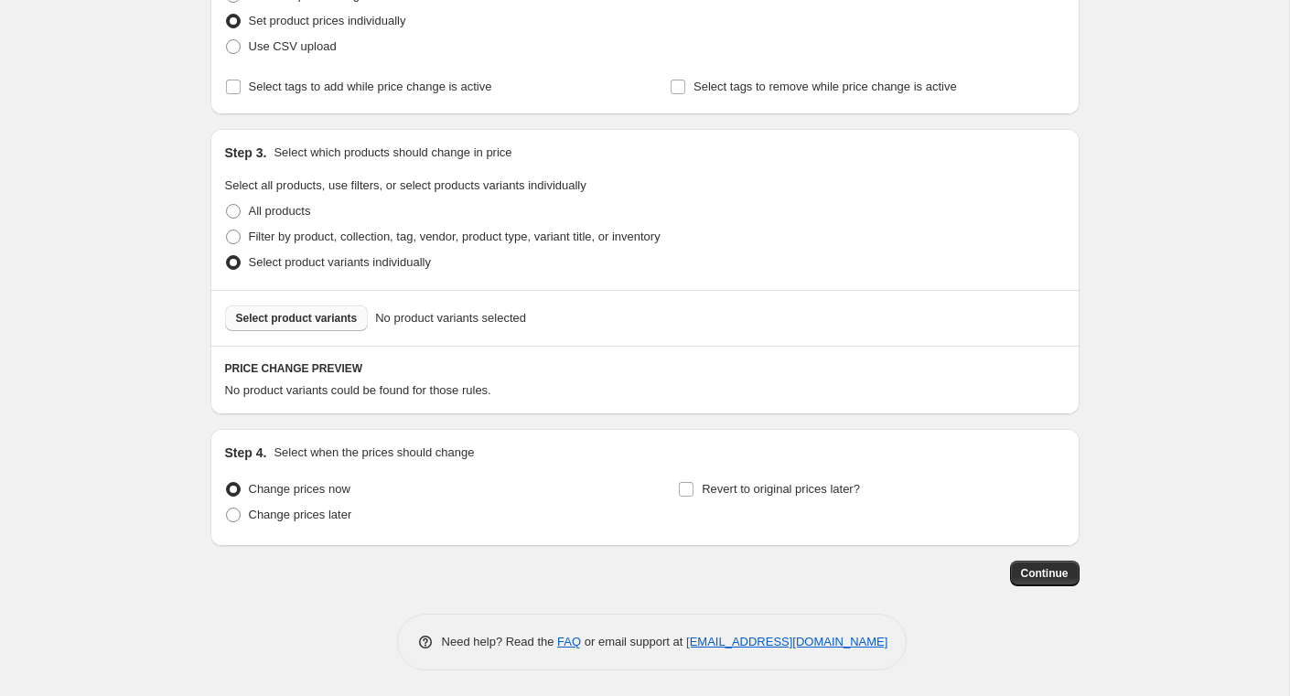  What do you see at coordinates (373, 453) in the screenshot?
I see `p: Select when the prices should change` at bounding box center [373, 453].